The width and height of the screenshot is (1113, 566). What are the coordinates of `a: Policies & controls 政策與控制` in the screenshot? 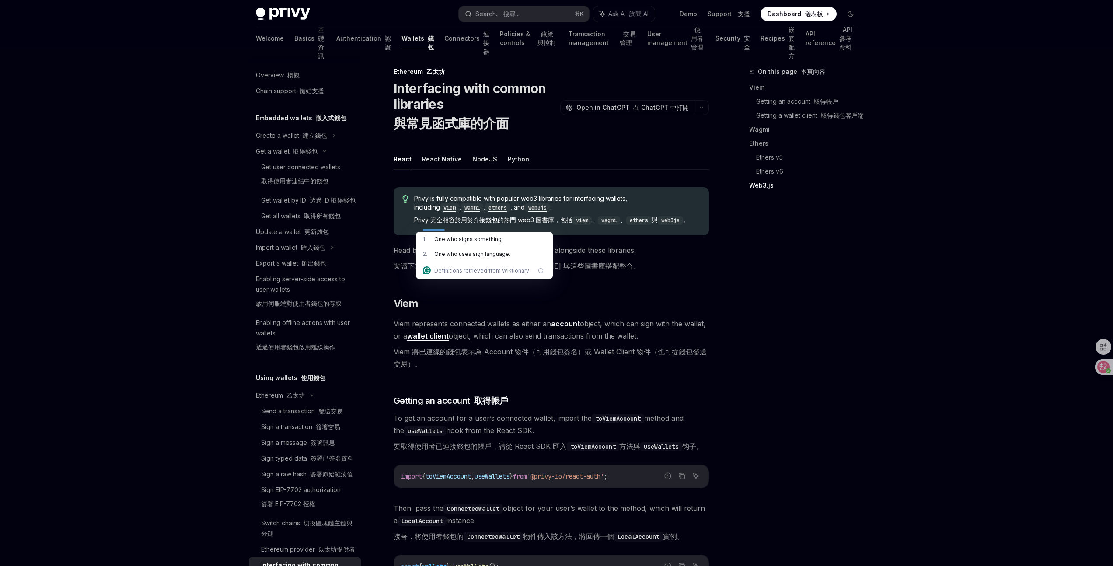 It's located at (529, 38).